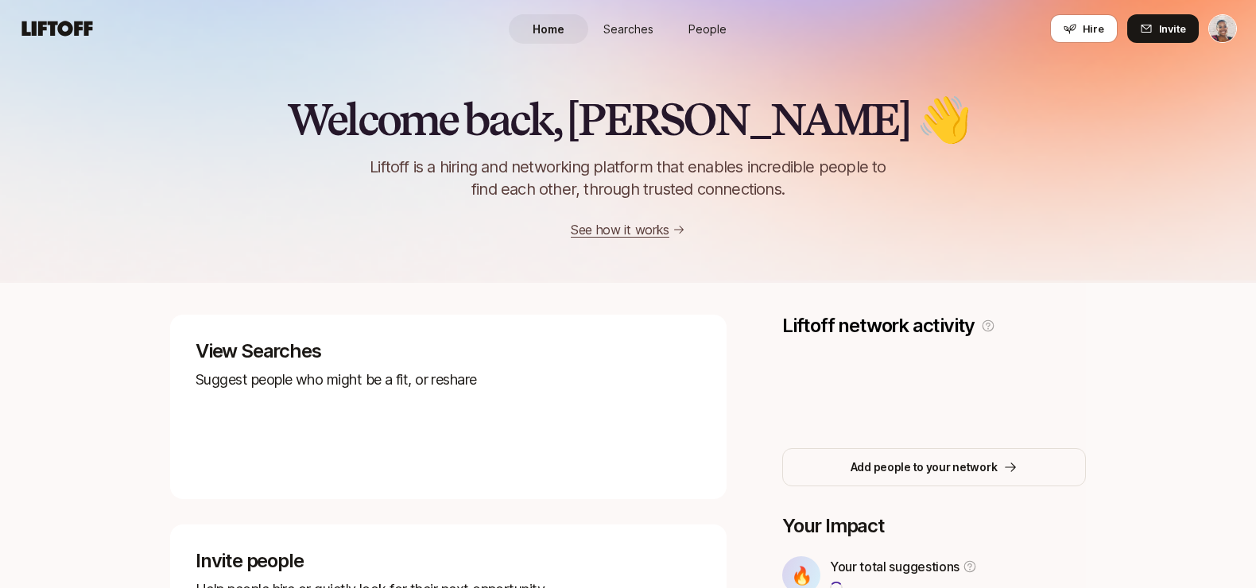  Describe the element at coordinates (934, 526) in the screenshot. I see `p: Your Impact` at that location.